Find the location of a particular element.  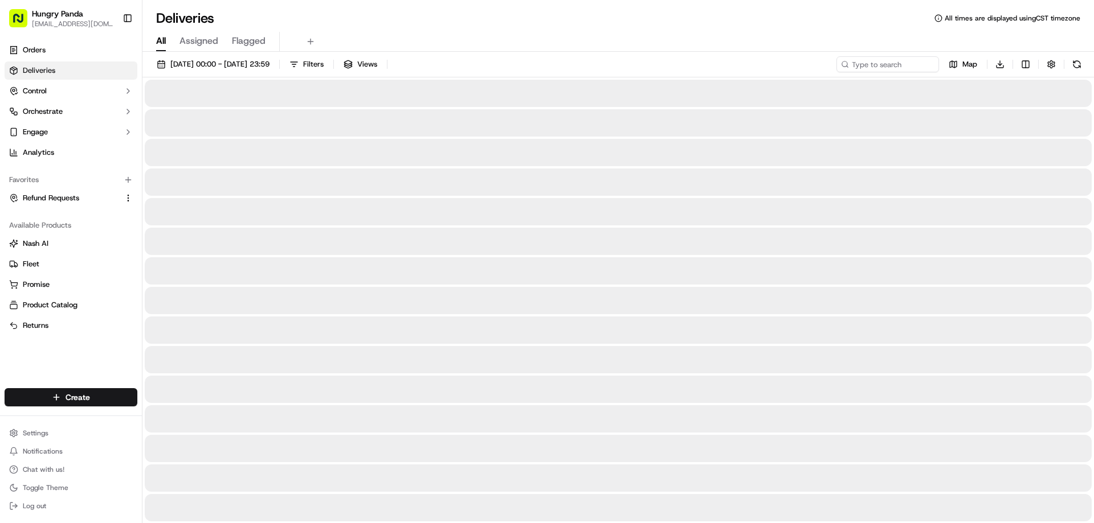

span: Log out is located at coordinates (34, 506).